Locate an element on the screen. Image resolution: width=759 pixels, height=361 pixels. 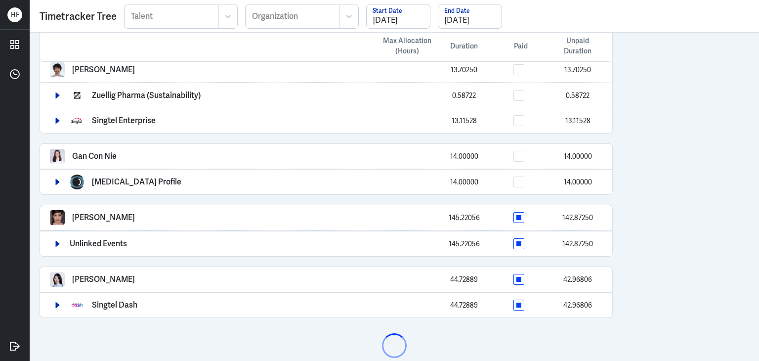
span: Unpaid Duration is located at coordinates (578, 46).